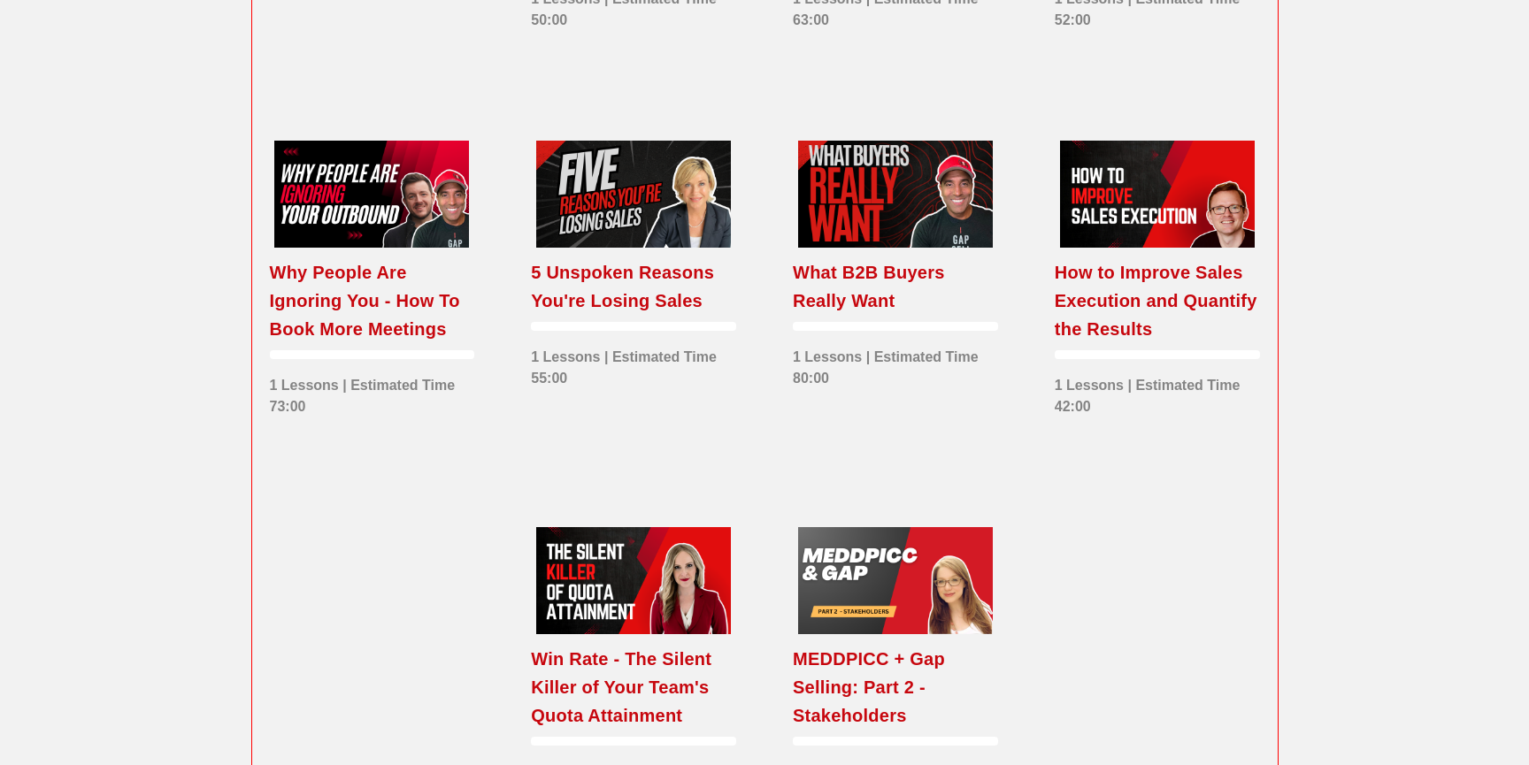 Image resolution: width=1529 pixels, height=765 pixels. Describe the element at coordinates (895, 688) in the screenshot. I see `div: MEDDPICC + Gap Selling: Part 2 - Stakeholders` at that location.